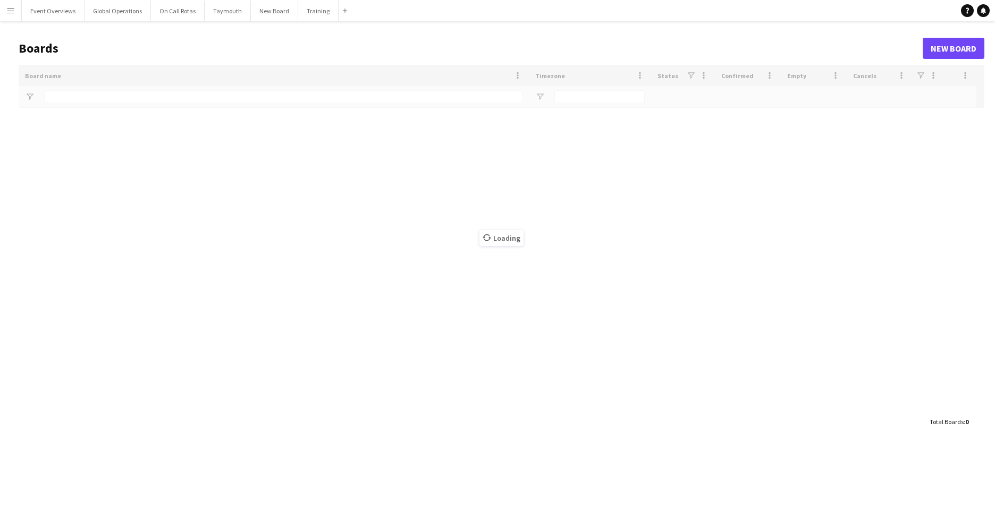  Describe the element at coordinates (966, 421) in the screenshot. I see `span: 0` at that location.